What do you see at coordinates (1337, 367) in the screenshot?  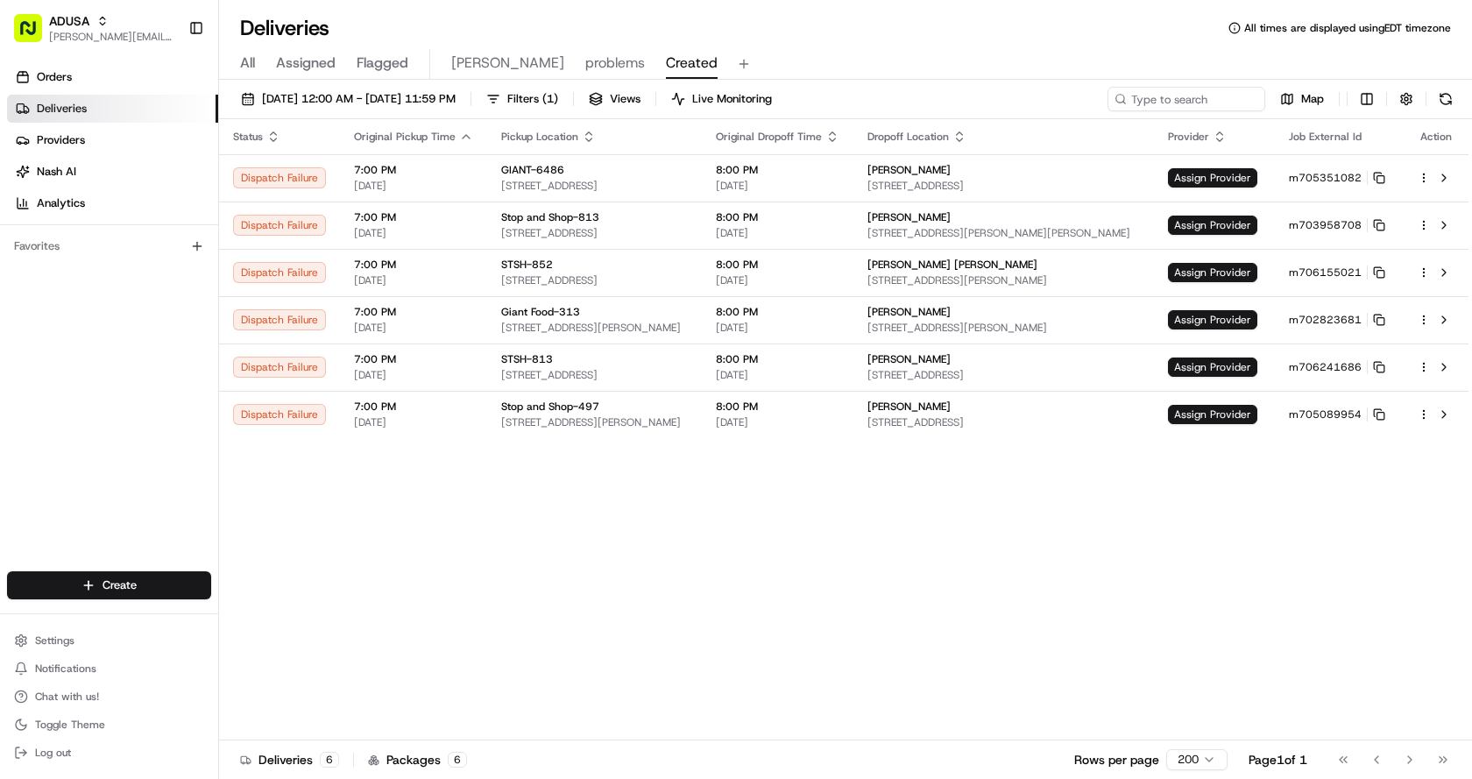 I see `button: m706241686` at bounding box center [1337, 367].